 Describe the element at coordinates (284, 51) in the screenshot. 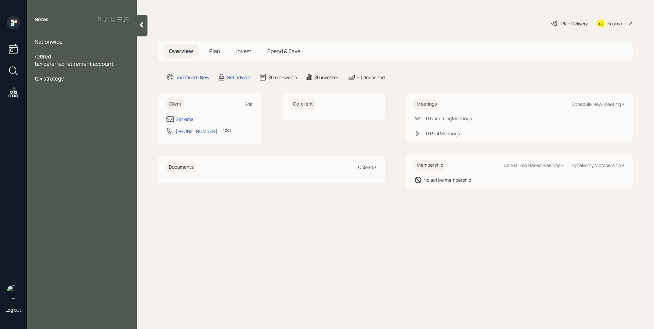

I see `span: Spend & Save` at that location.